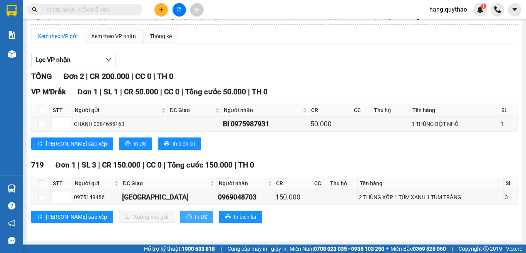  Describe the element at coordinates (35, 10) in the screenshot. I see `span: search` at that location.